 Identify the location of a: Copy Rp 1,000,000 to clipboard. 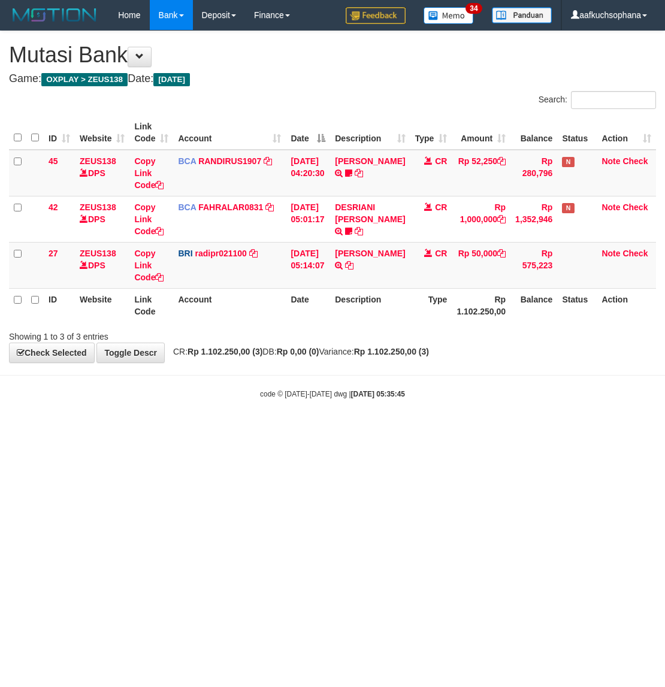
(501, 219).